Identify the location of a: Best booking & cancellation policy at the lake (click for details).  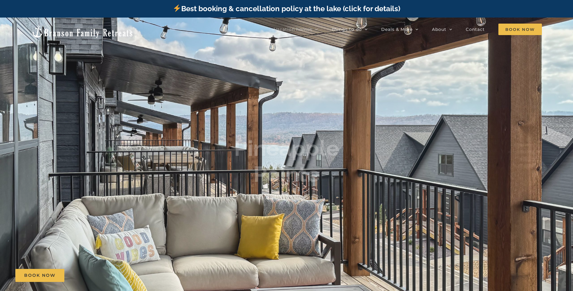
(287, 8).